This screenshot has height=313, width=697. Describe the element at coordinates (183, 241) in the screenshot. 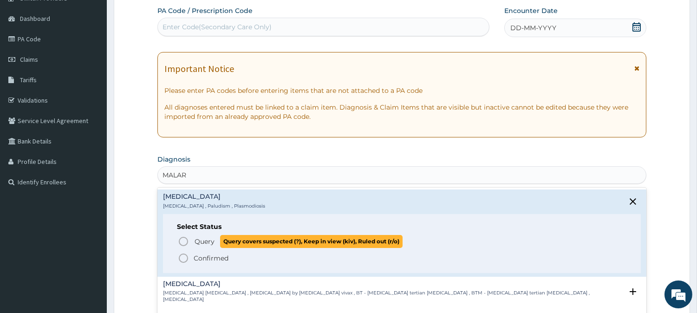

I see `i: status option query` at that location.